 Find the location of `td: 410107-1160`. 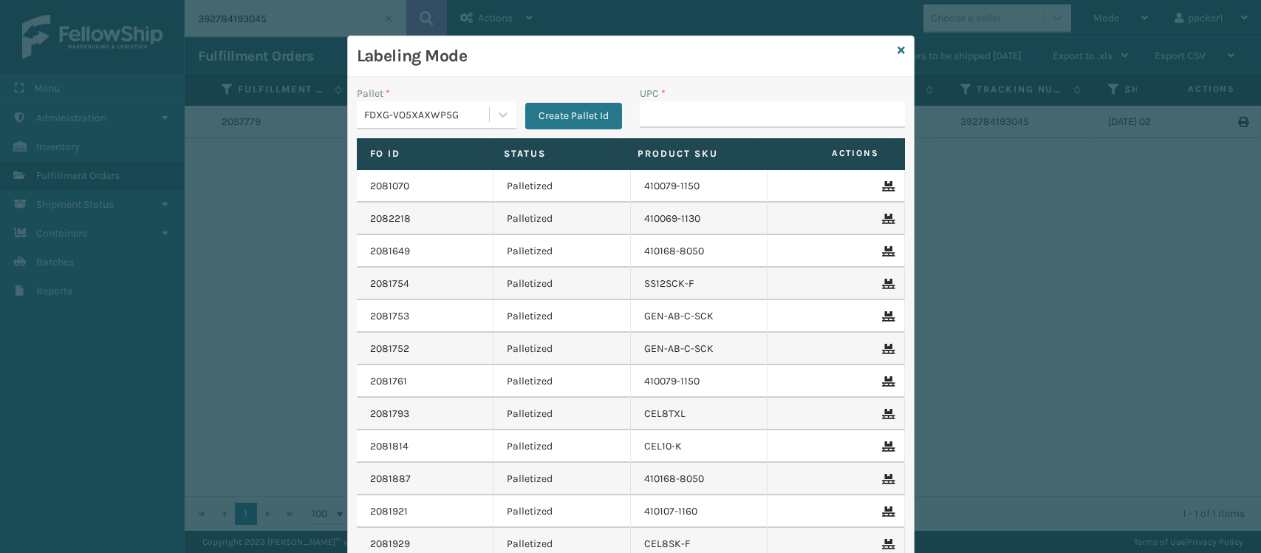

td: 410107-1160 is located at coordinates (699, 511).